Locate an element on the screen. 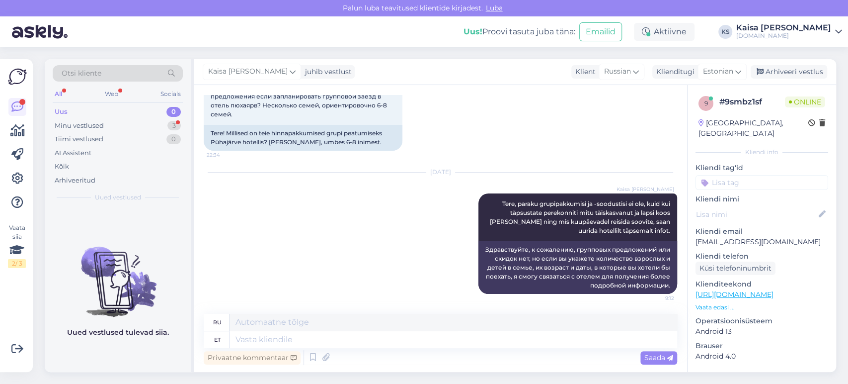  p: Android 13 is located at coordinates (762, 331).